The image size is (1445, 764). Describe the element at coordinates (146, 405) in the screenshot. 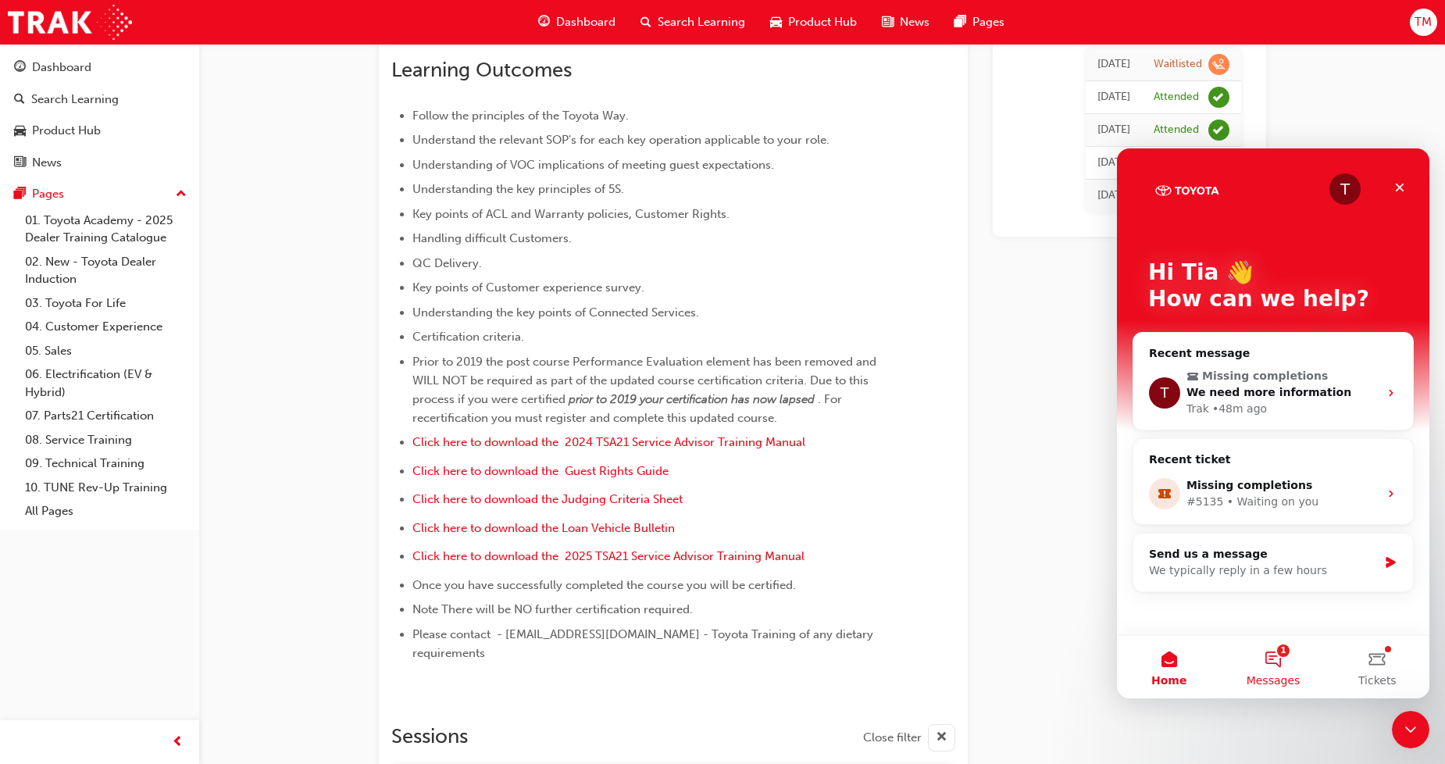

I see `div: Send us a message` at that location.